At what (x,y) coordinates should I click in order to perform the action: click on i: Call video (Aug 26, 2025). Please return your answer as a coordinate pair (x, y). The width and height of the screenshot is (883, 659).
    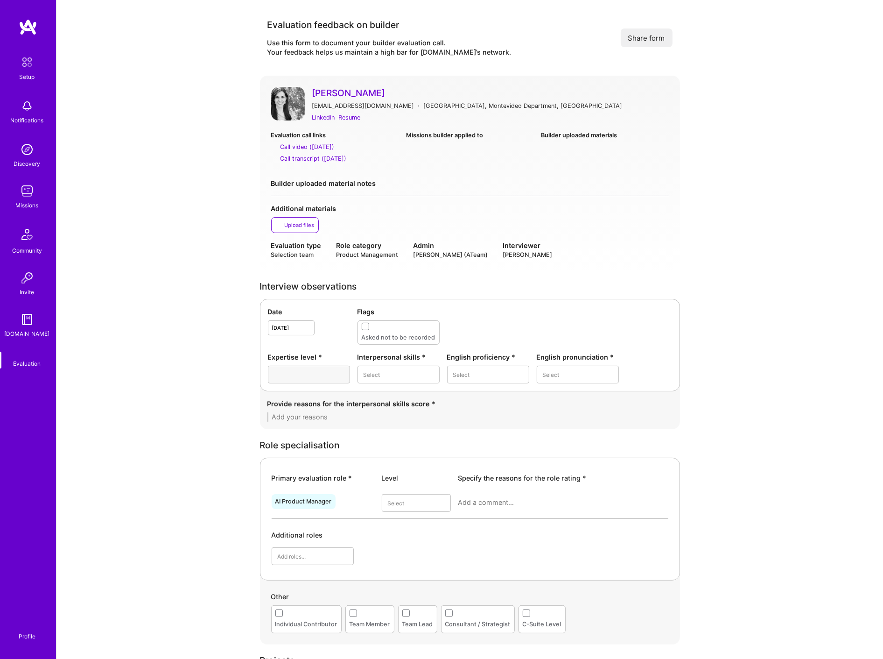
    Looking at the image, I should click on (275, 147).